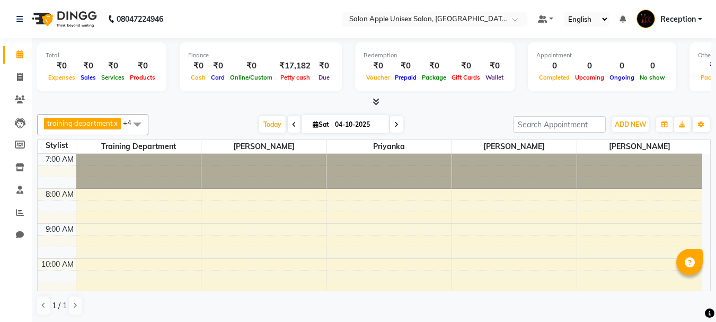 The image size is (716, 322). Describe the element at coordinates (646, 19) in the screenshot. I see `img: Reception` at that location.